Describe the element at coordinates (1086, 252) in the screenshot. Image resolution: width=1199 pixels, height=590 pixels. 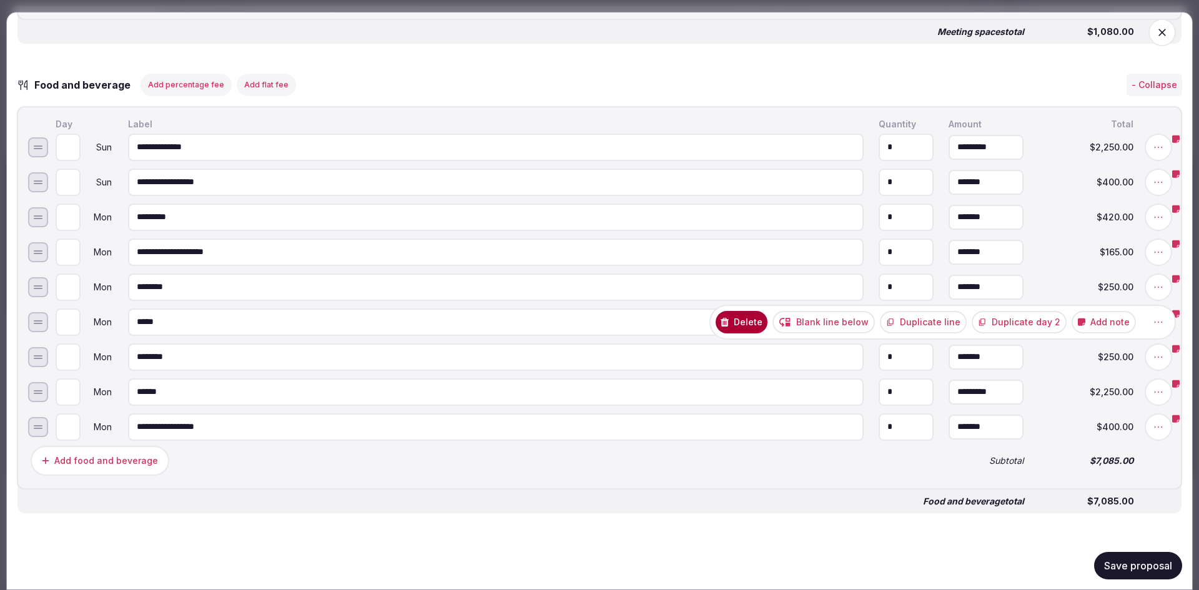
I see `span: $165.00` at that location.